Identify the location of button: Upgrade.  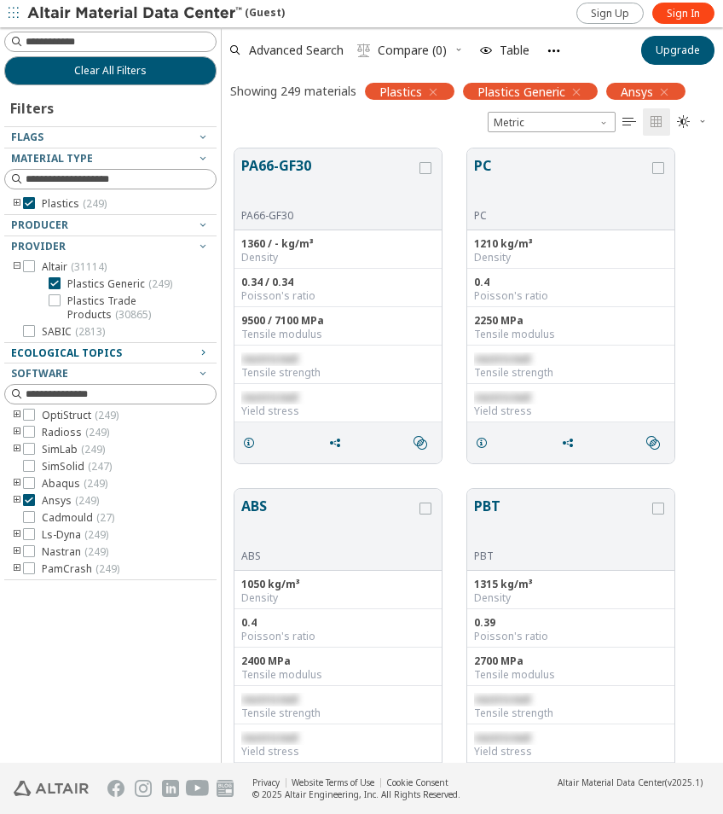
(678, 50).